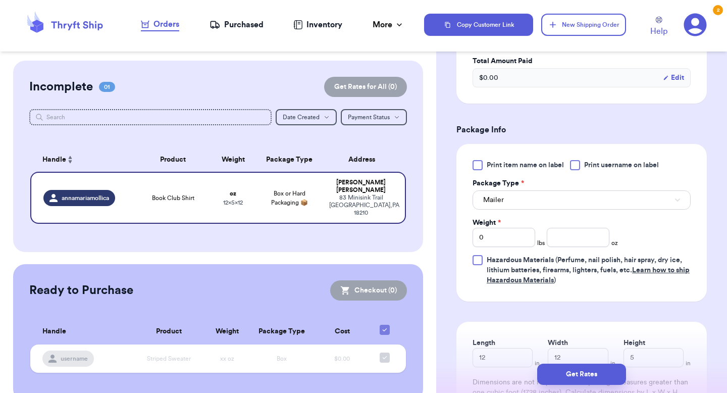  Describe the element at coordinates (718, 10) in the screenshot. I see `div: 2` at that location.